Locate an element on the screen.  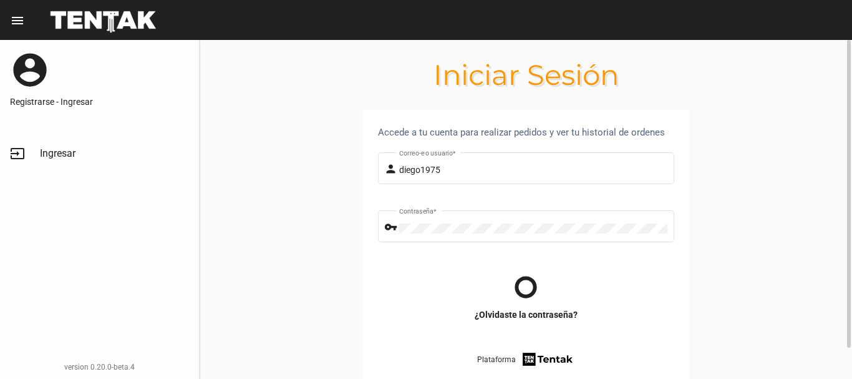
mat-icon: person is located at coordinates (392, 169).